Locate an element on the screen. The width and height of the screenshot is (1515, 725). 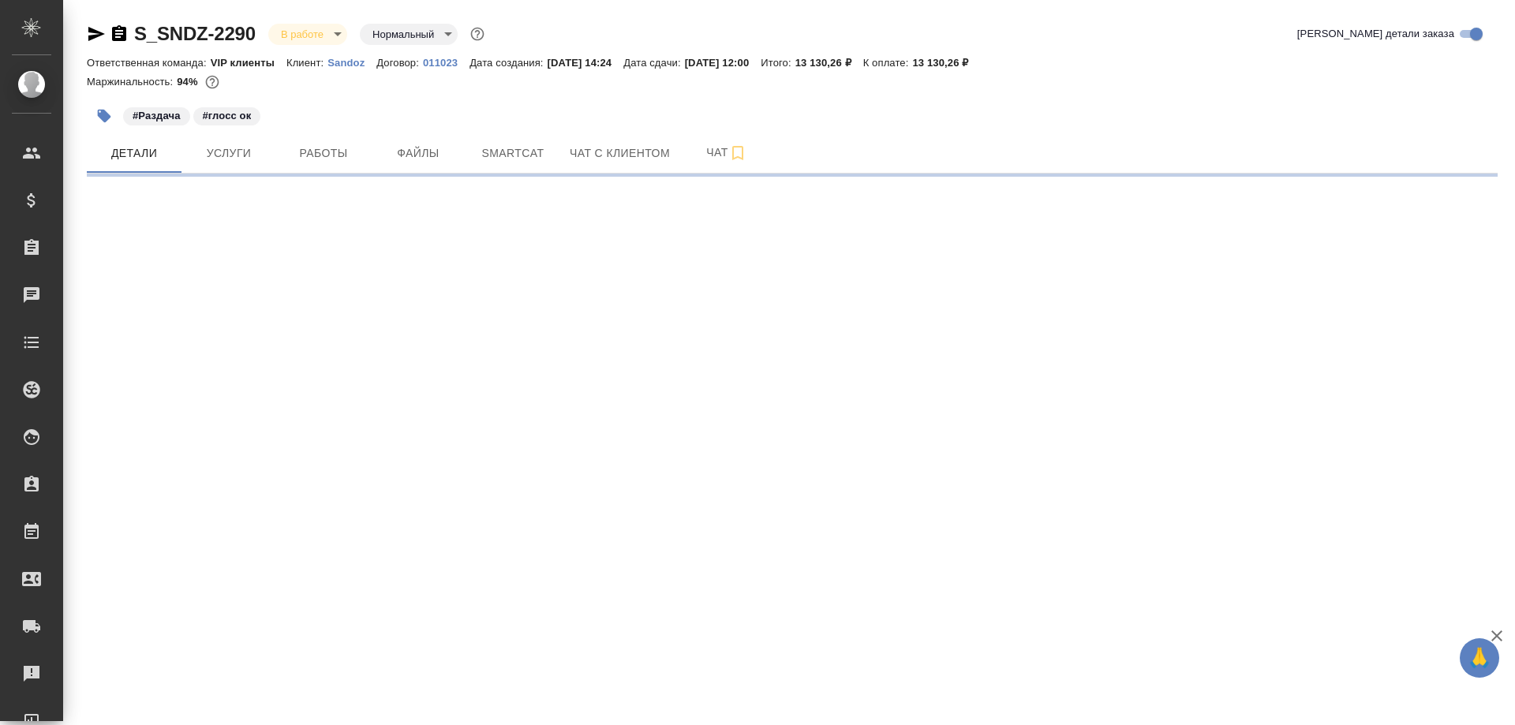
span: Детали is located at coordinates (134, 153).